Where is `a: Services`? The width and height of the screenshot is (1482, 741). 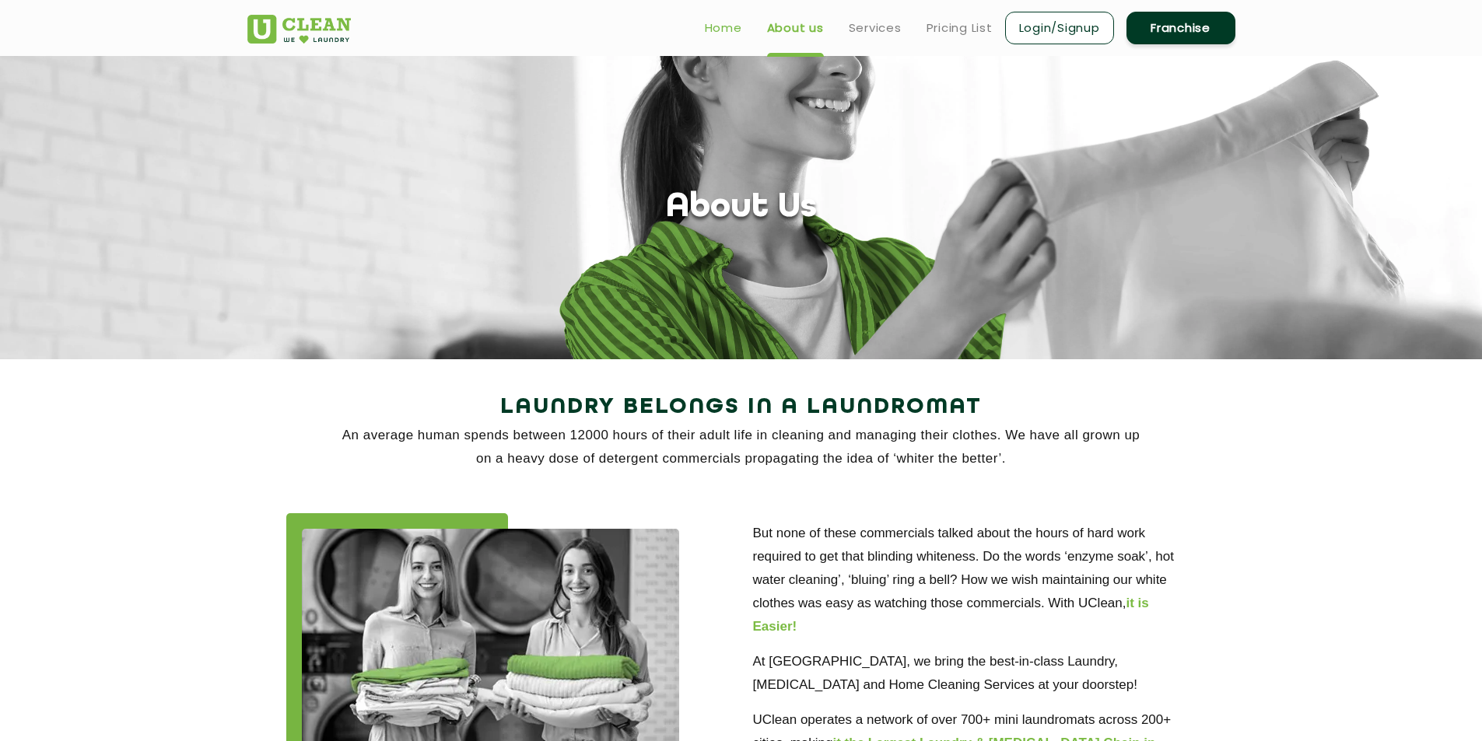
a: Services is located at coordinates (875, 28).